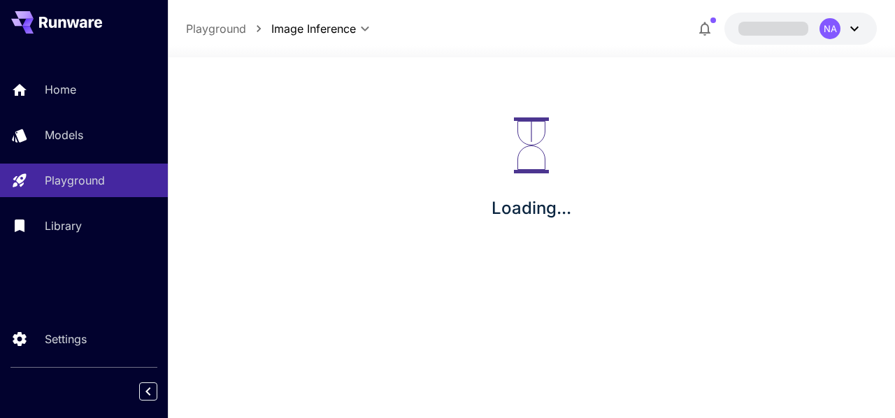  I want to click on div: Collapse sidebar, so click(159, 392).